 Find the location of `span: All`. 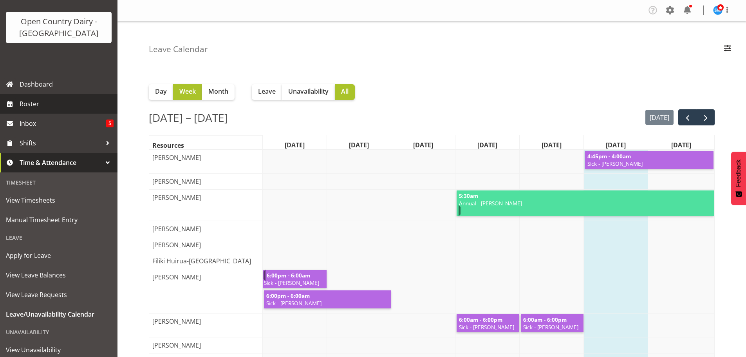

span: All is located at coordinates (345, 91).